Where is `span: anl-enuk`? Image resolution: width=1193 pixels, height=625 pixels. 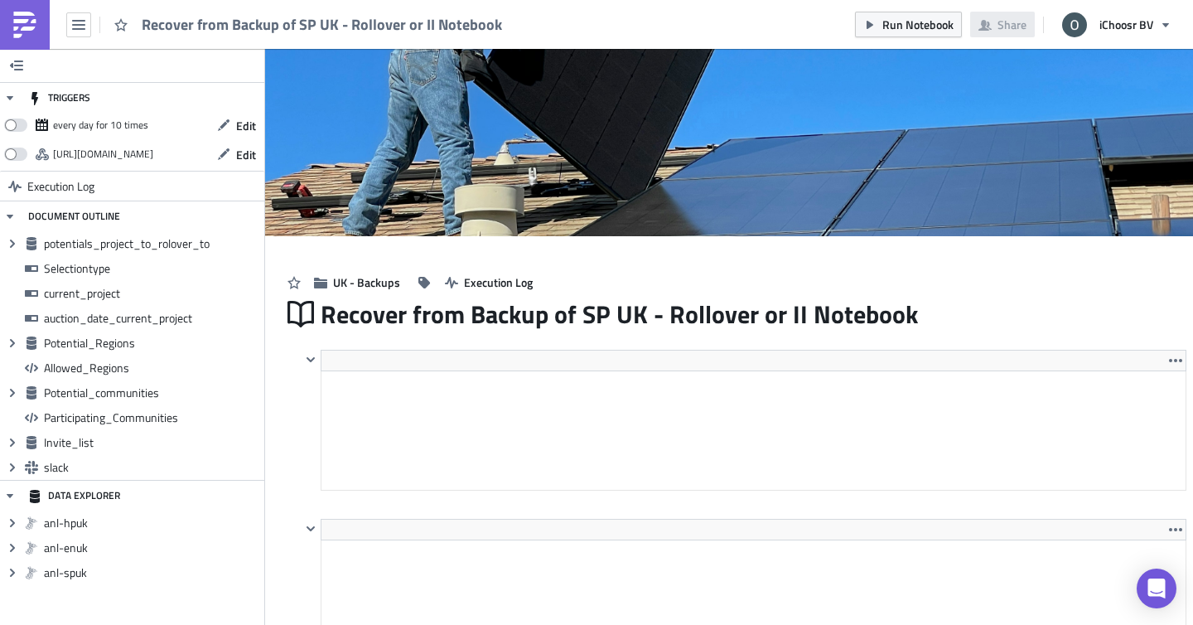
span: anl-enuk is located at coordinates (152, 547).